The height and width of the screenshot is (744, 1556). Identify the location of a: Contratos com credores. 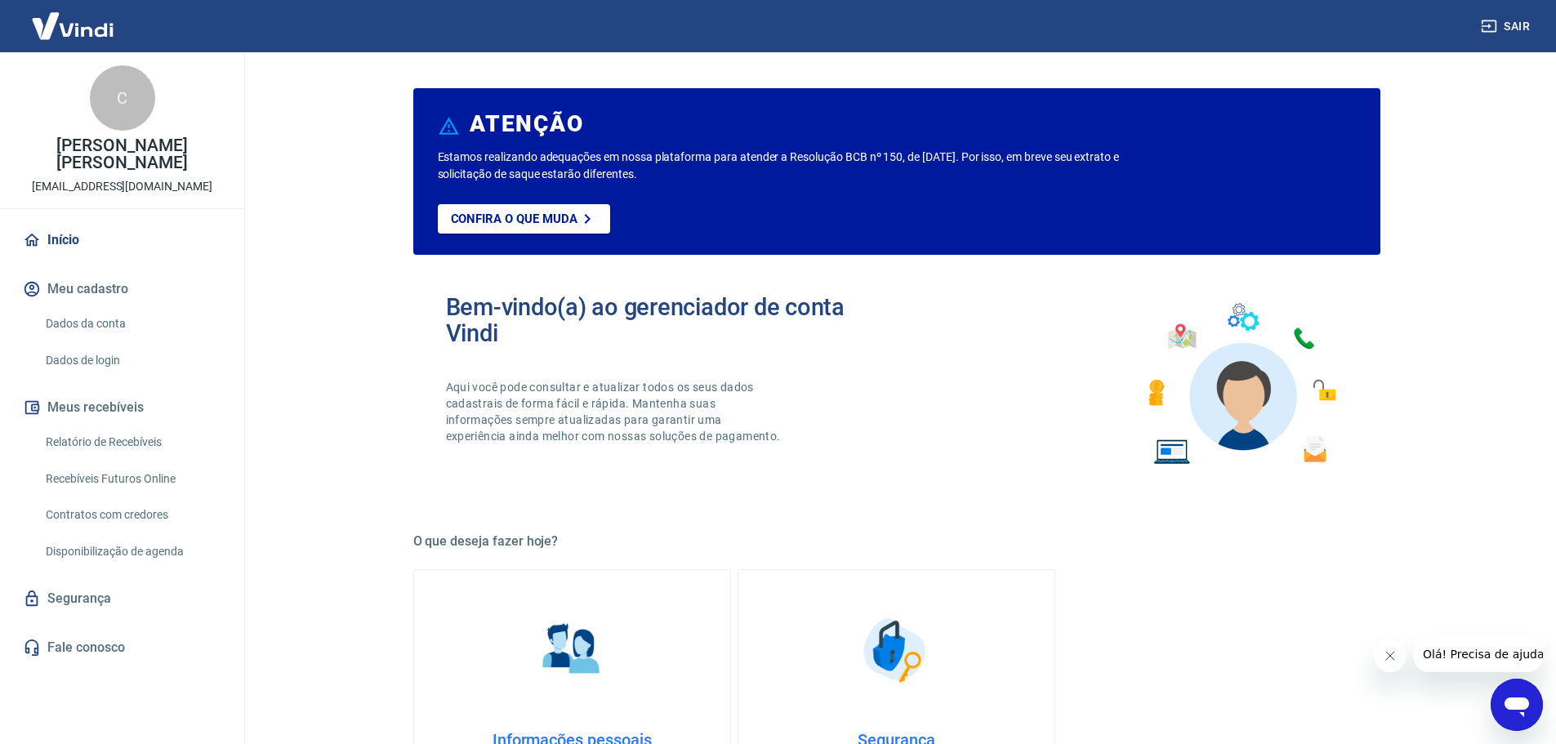
(131, 515).